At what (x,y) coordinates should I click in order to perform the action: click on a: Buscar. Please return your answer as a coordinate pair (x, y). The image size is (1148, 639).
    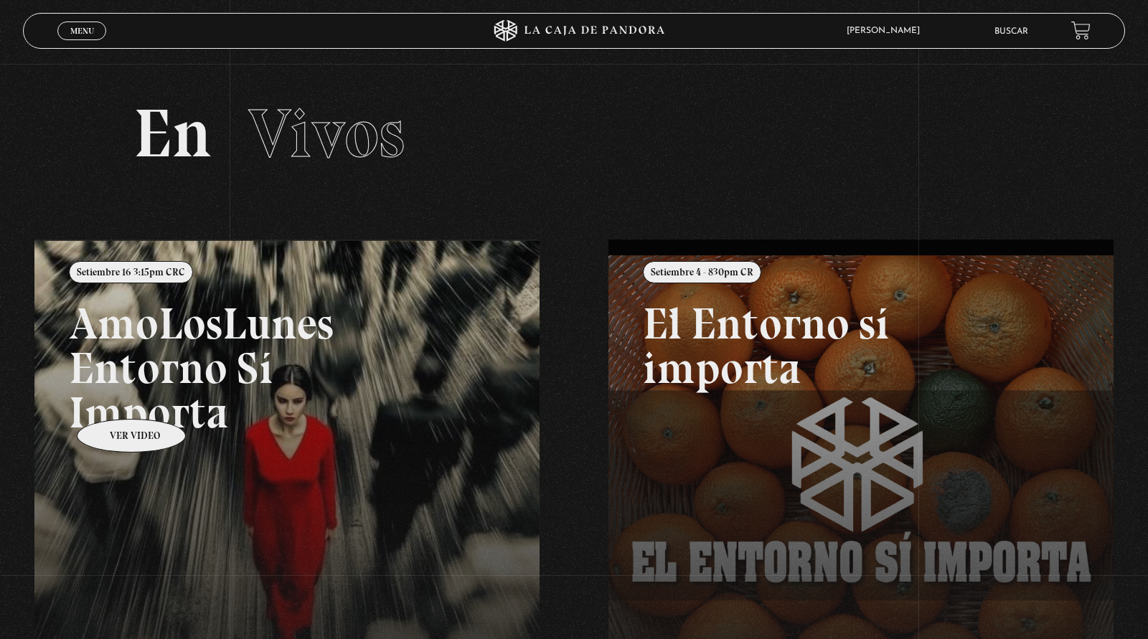
    Looking at the image, I should click on (1011, 32).